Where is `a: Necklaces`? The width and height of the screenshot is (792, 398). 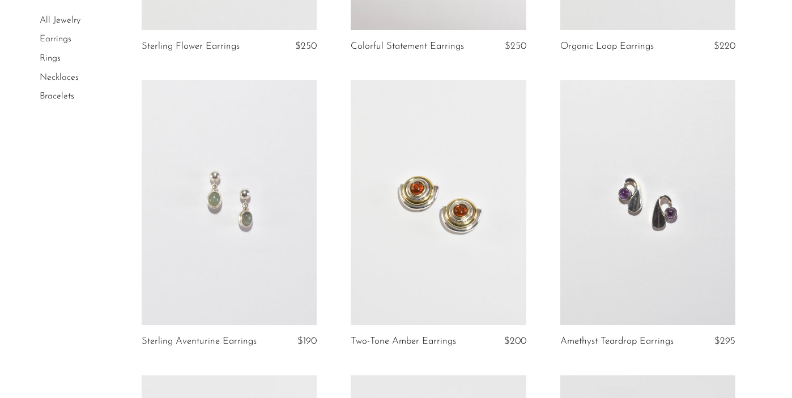
a: Necklaces is located at coordinates (59, 78).